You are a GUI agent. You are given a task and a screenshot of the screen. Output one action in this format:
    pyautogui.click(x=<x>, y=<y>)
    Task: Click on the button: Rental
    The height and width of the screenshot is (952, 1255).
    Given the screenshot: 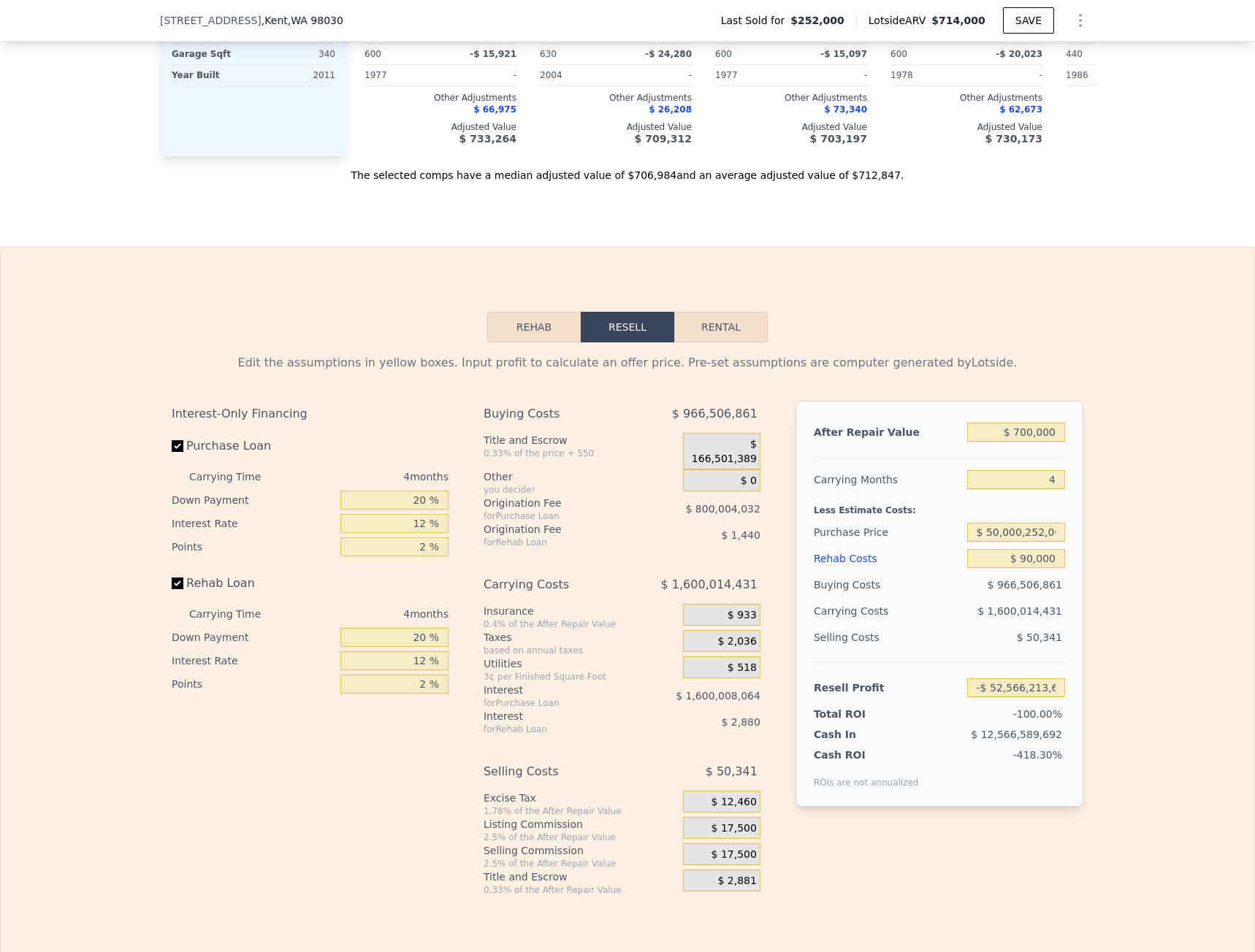 What is the action you would take?
    pyautogui.click(x=721, y=328)
    